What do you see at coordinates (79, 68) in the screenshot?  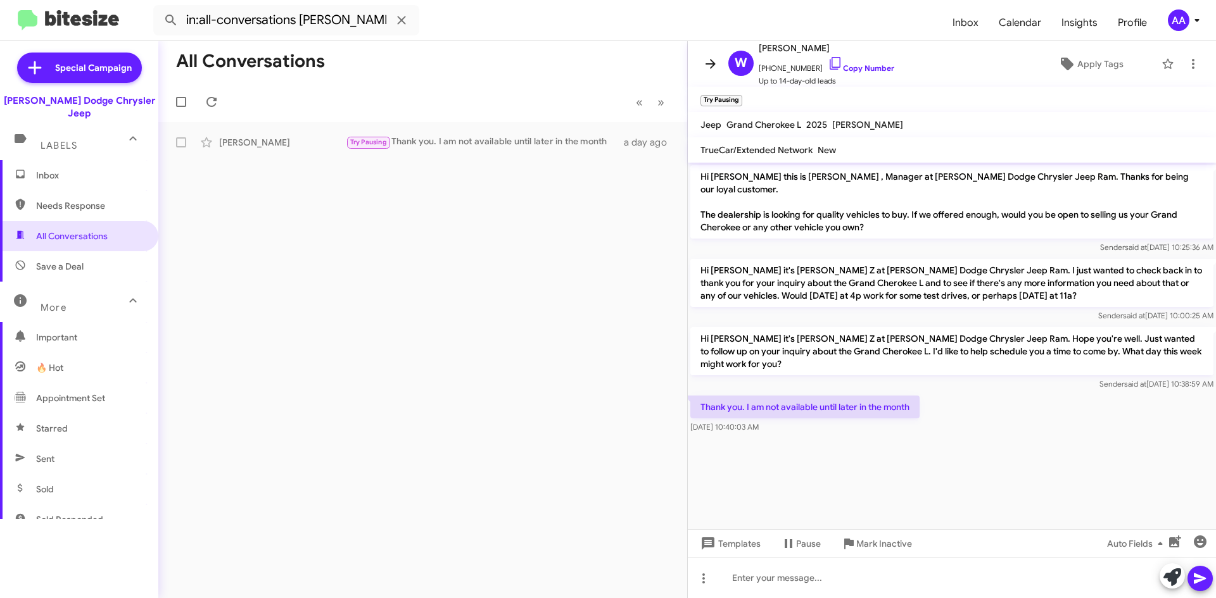 I see `a: Special Campaign` at bounding box center [79, 68].